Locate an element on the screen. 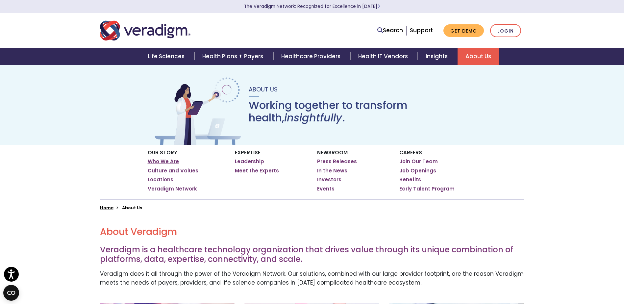 This screenshot has height=304, width=624. a: Health IT Vendors is located at coordinates (384, 56).